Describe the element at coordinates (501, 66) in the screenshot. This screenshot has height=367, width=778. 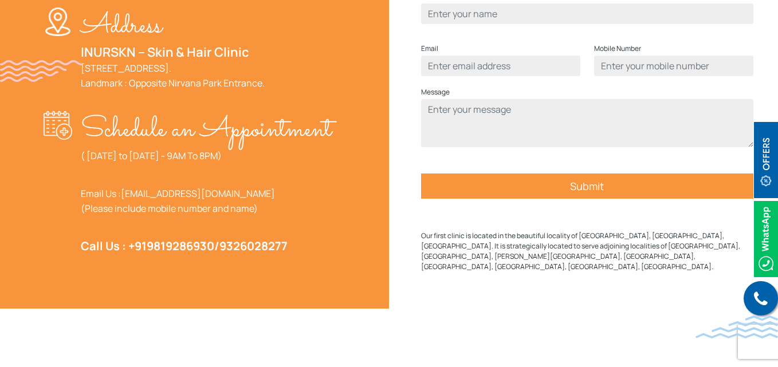
I see `input: Enter email address` at that location.